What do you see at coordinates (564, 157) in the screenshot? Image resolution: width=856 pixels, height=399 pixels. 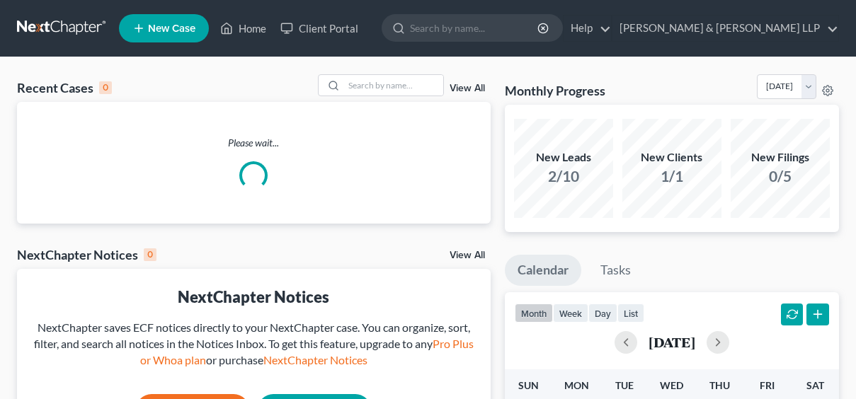 I see `div: New Leads` at bounding box center [564, 157].